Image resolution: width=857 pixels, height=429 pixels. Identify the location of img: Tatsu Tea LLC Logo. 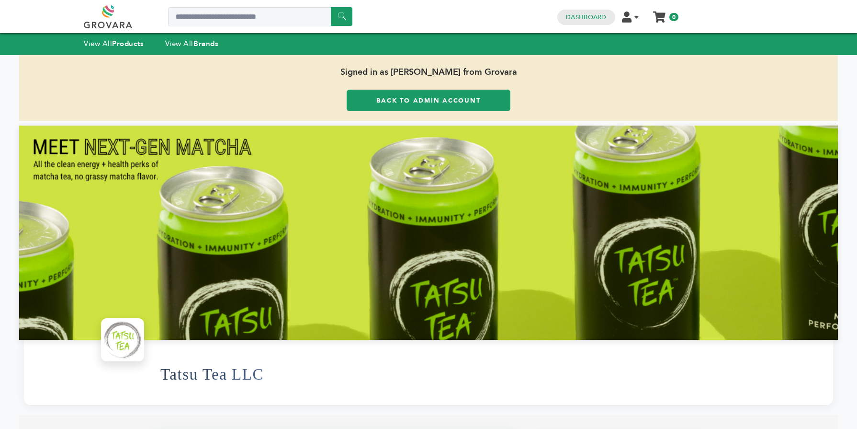
(123, 340).